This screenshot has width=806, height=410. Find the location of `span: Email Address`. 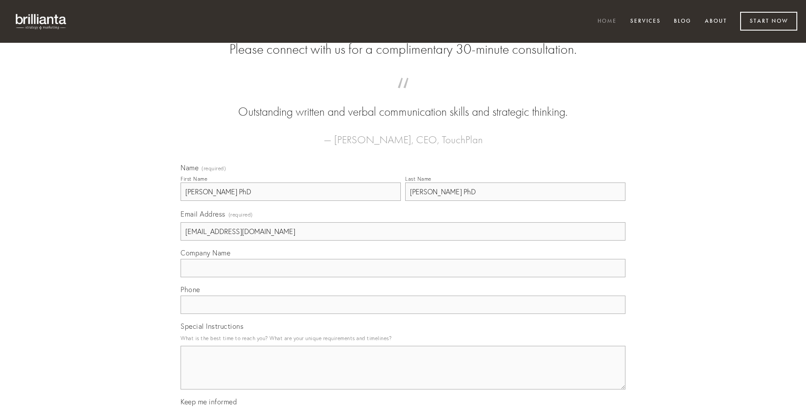

span: Email Address is located at coordinates (203, 214).